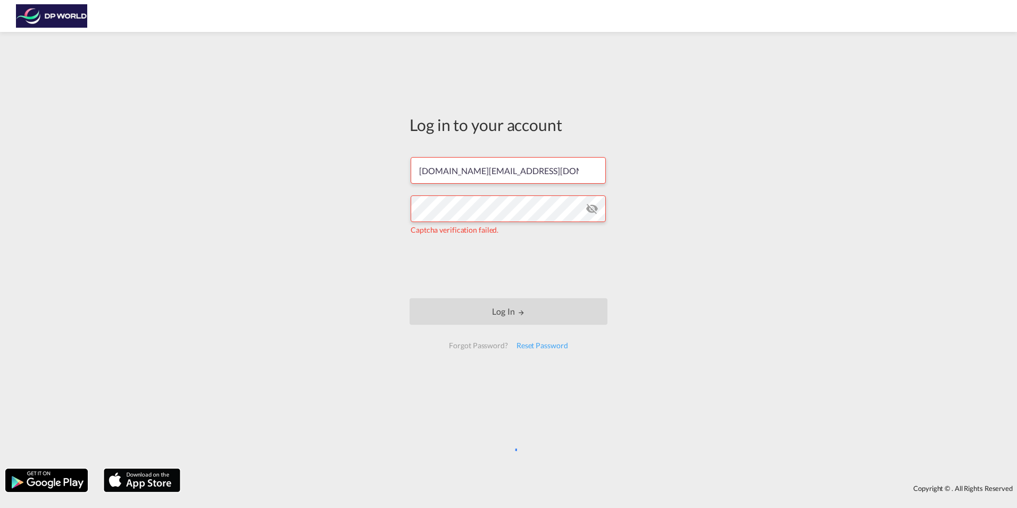  Describe the element at coordinates (478, 345) in the screenshot. I see `div: Forgot Password?` at that location.